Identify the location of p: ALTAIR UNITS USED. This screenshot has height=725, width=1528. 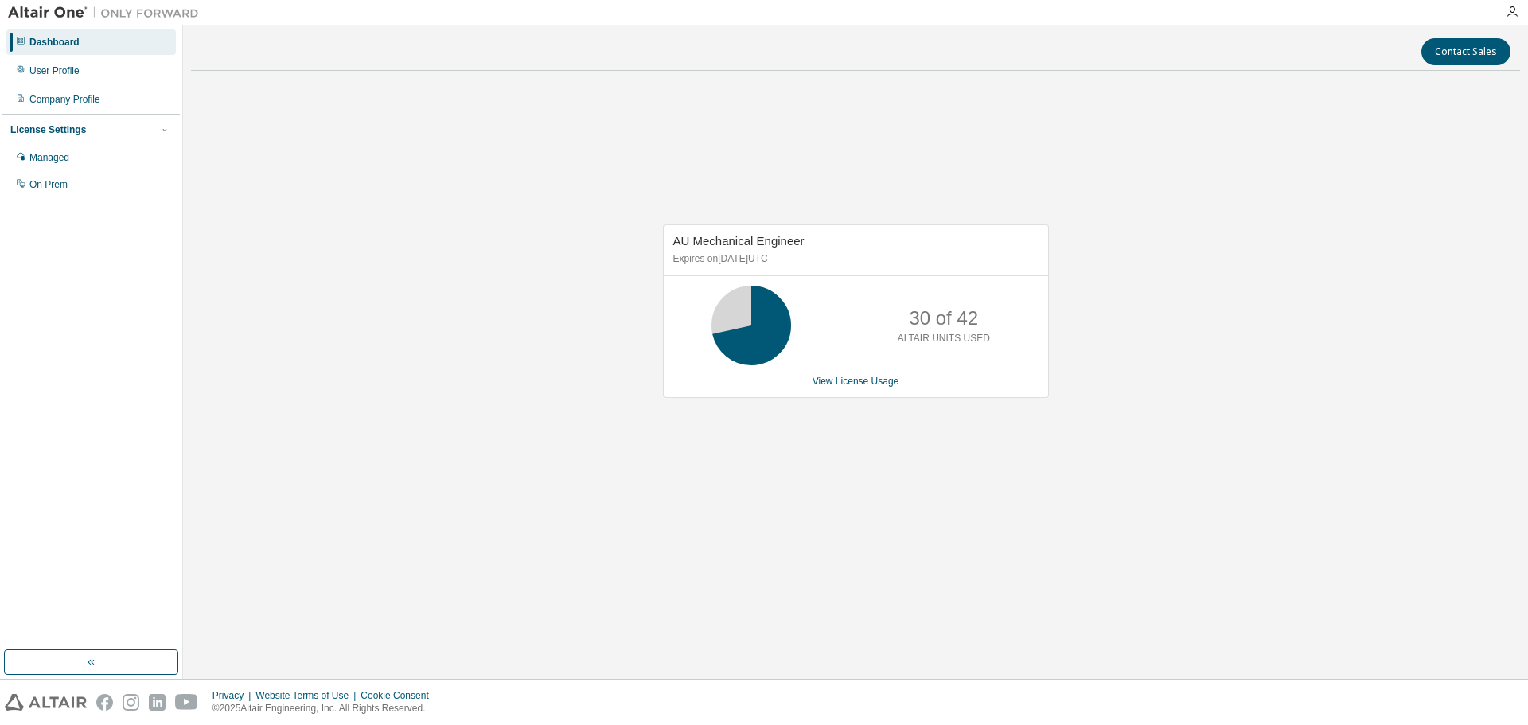
(944, 338).